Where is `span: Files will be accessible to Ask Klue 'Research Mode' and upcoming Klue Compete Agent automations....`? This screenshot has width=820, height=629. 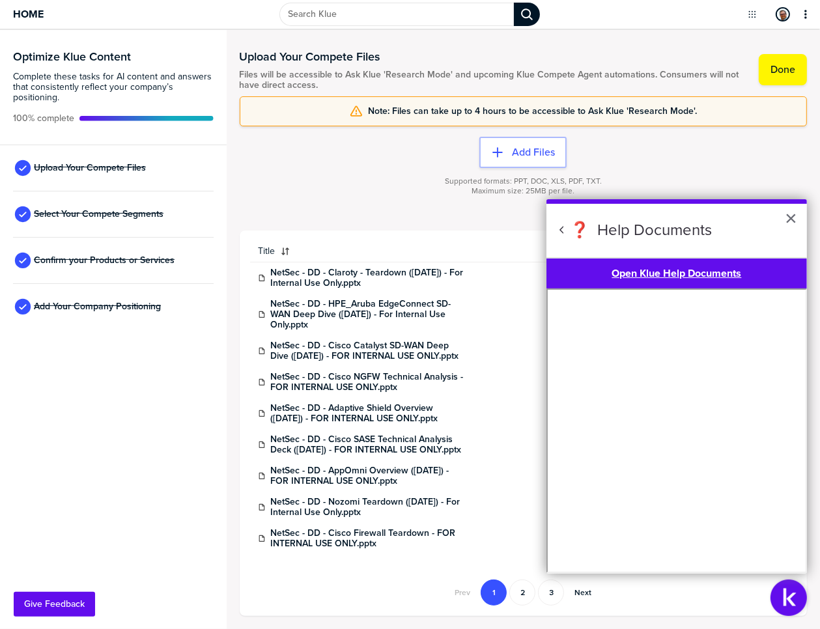 span: Files will be accessible to Ask Klue 'Research Mode' and upcoming Klue Compete Agent automations.... is located at coordinates (492, 80).